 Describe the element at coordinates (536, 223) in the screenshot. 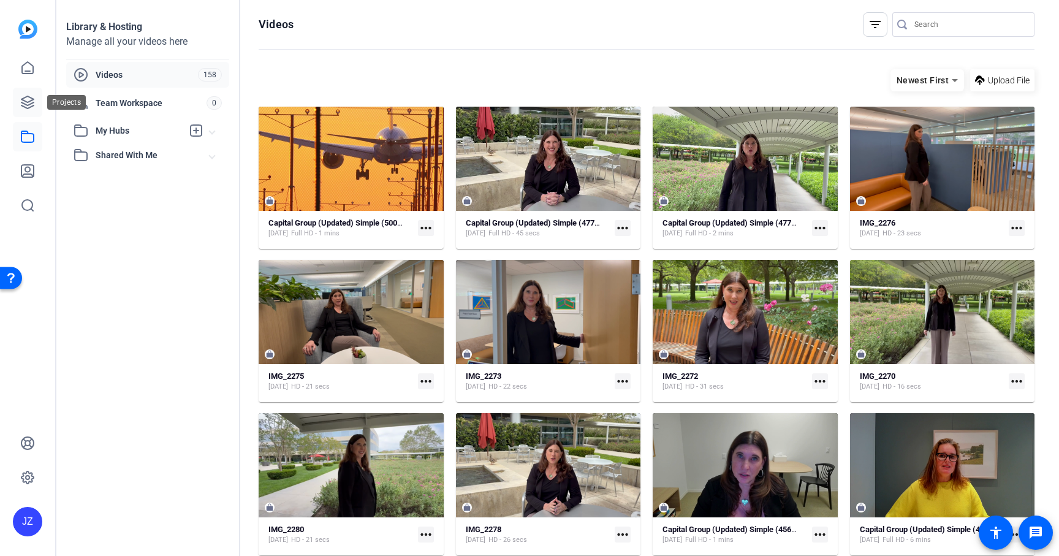

I see `strong: Capital Group (Updated) Simple (47707)` at that location.